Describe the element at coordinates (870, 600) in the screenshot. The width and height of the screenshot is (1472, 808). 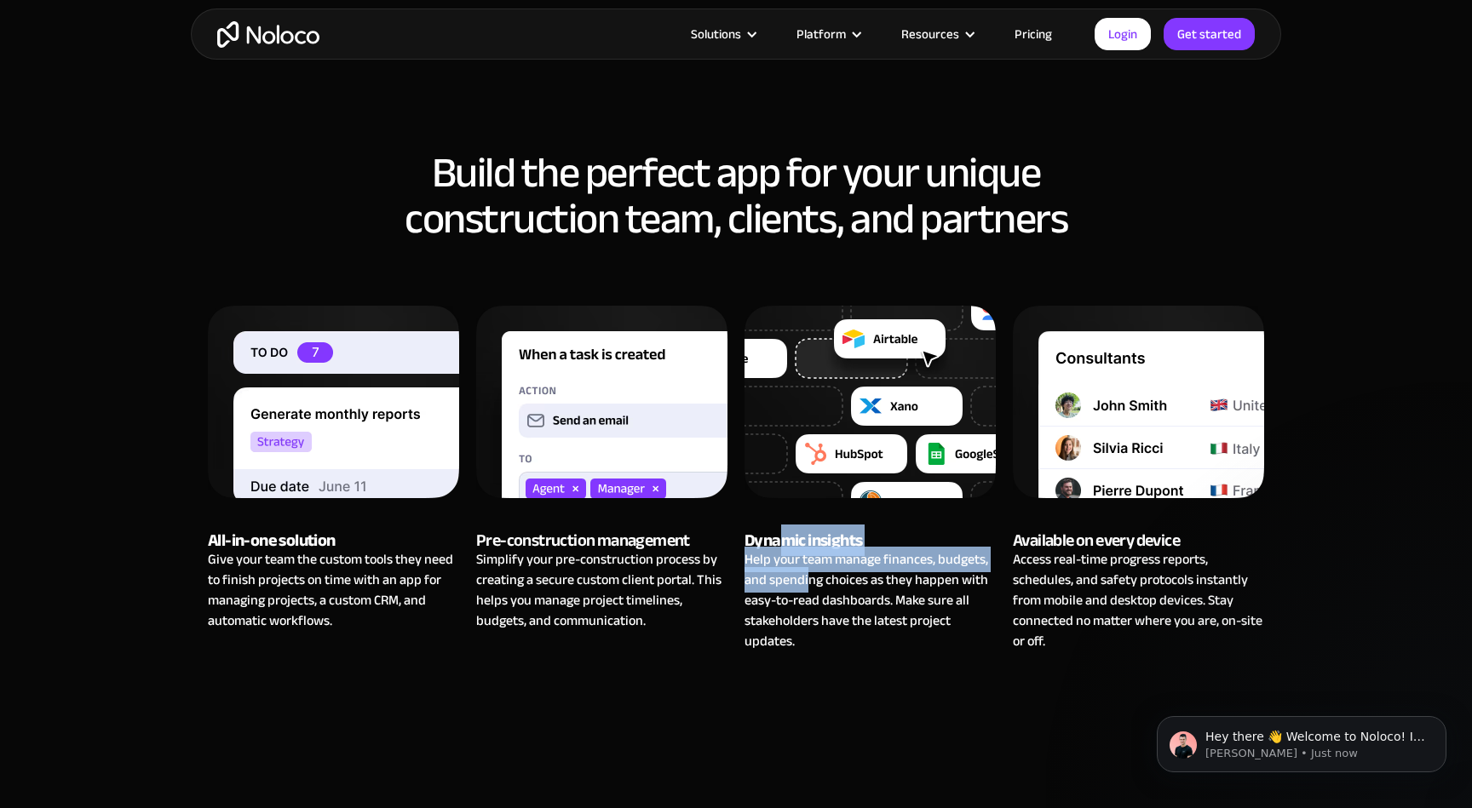
I see `div: Help your team manage finances, budgets, and spending choices as they happen with easy-to-read da...` at that location.